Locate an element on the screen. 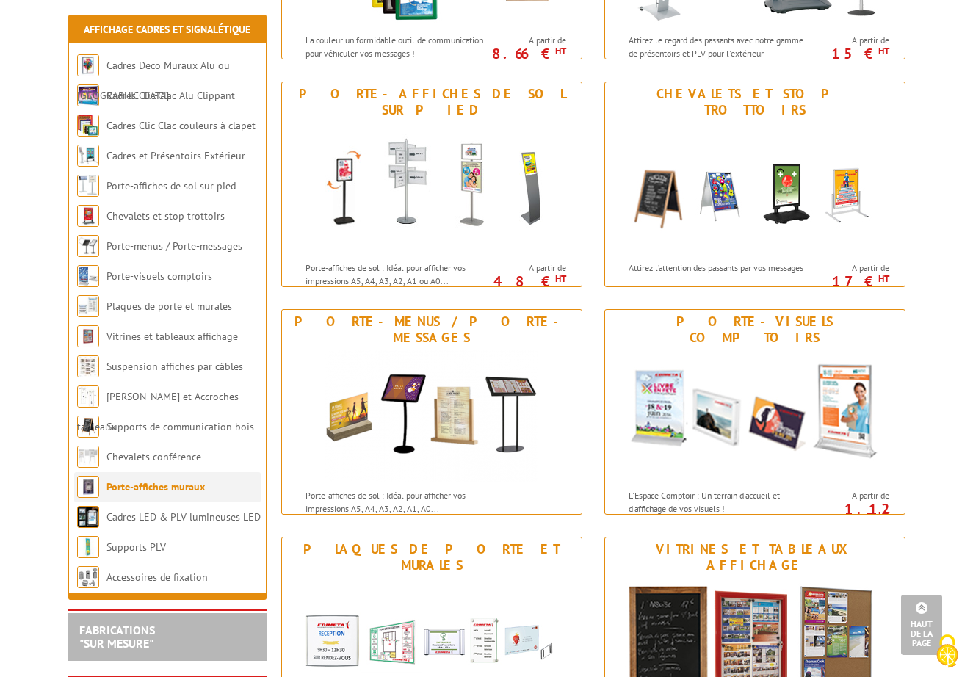 The image size is (973, 677). p: 15 € is located at coordinates (848, 54).